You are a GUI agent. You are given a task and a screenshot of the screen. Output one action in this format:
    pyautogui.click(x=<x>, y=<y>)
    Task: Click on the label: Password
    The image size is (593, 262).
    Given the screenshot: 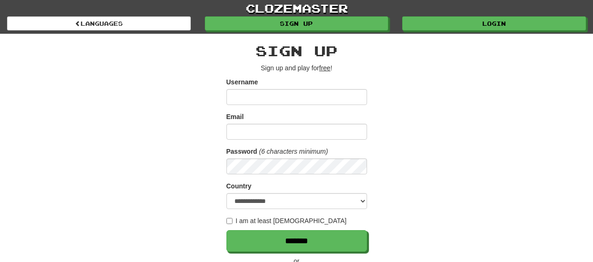 What is the action you would take?
    pyautogui.click(x=242, y=151)
    